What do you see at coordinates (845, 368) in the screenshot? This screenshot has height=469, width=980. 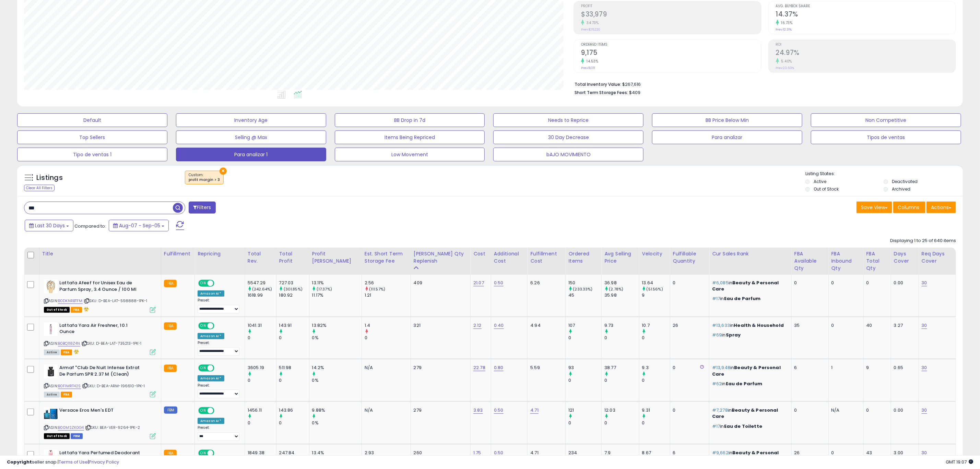 I see `div: 1` at bounding box center [845, 368].